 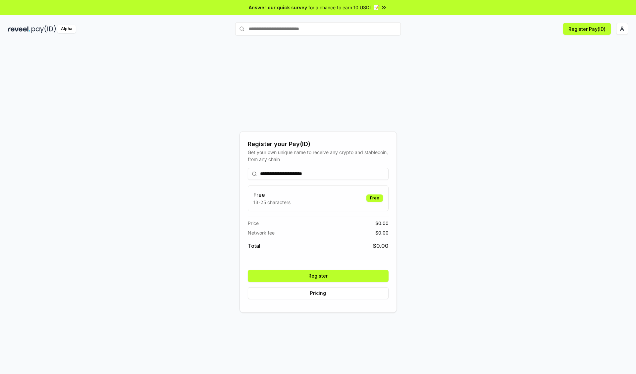 What do you see at coordinates (374, 198) in the screenshot?
I see `div: Free` at bounding box center [374, 198].